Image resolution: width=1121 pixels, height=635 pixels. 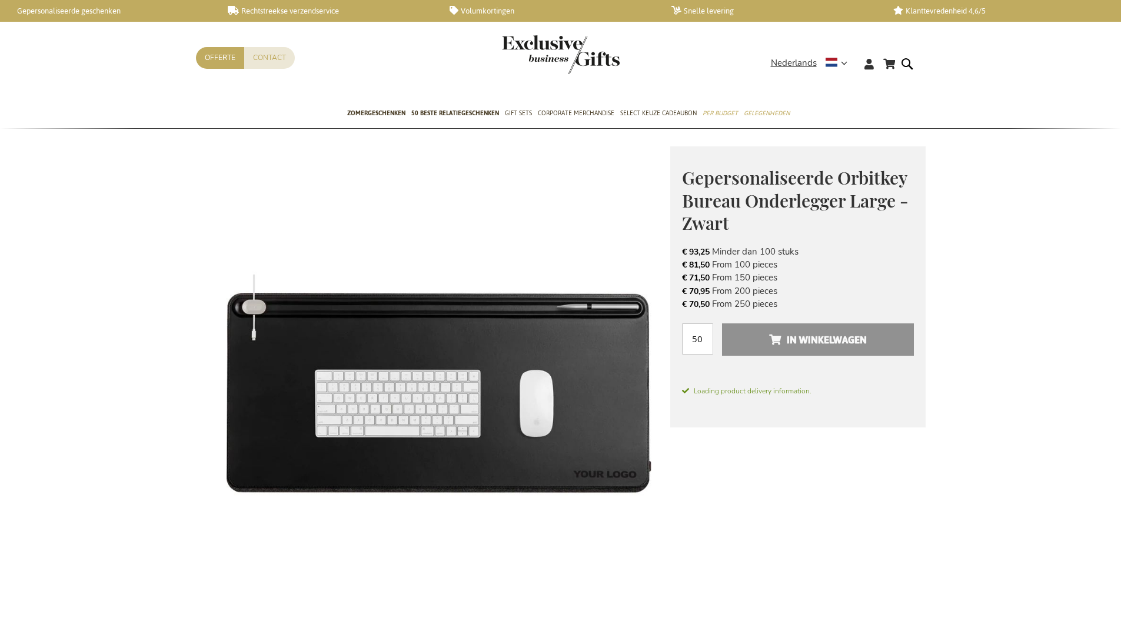 I want to click on a: Snelle levering, so click(x=772, y=11).